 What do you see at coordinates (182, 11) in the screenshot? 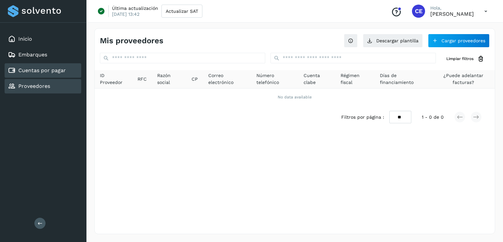
I see `button: Actualizar SAT` at bounding box center [182, 11].